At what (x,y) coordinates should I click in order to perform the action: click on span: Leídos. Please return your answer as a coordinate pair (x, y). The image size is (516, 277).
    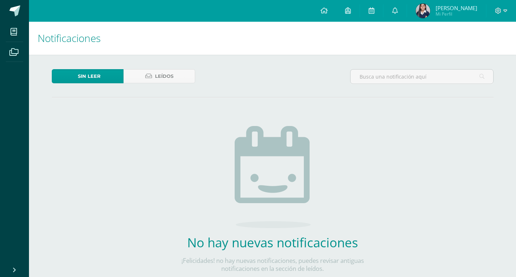
    Looking at the image, I should click on (164, 76).